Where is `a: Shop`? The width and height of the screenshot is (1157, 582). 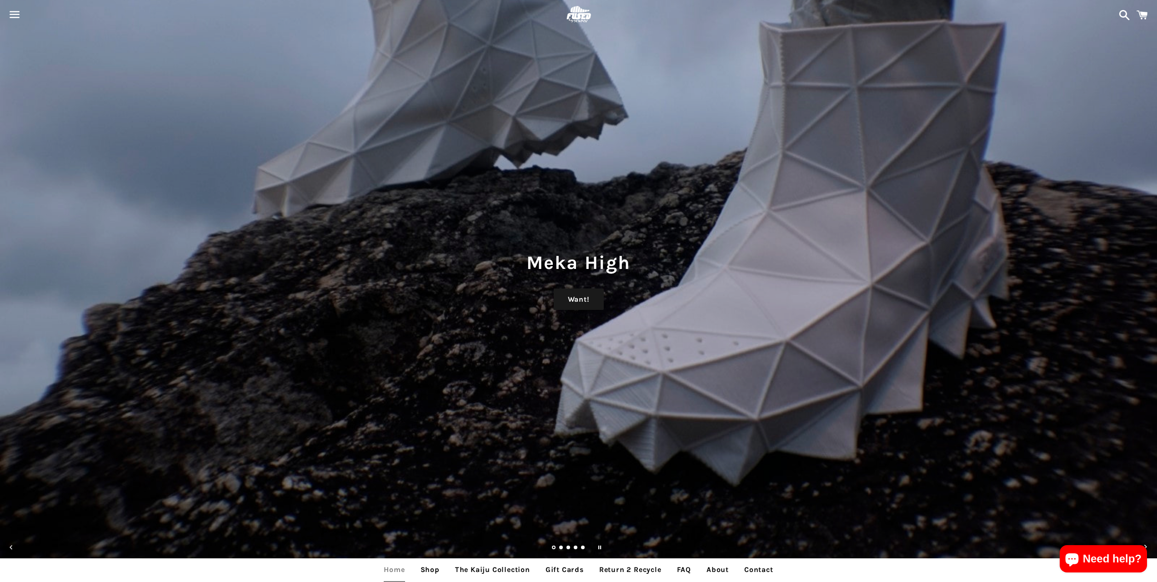 a: Shop is located at coordinates (430, 569).